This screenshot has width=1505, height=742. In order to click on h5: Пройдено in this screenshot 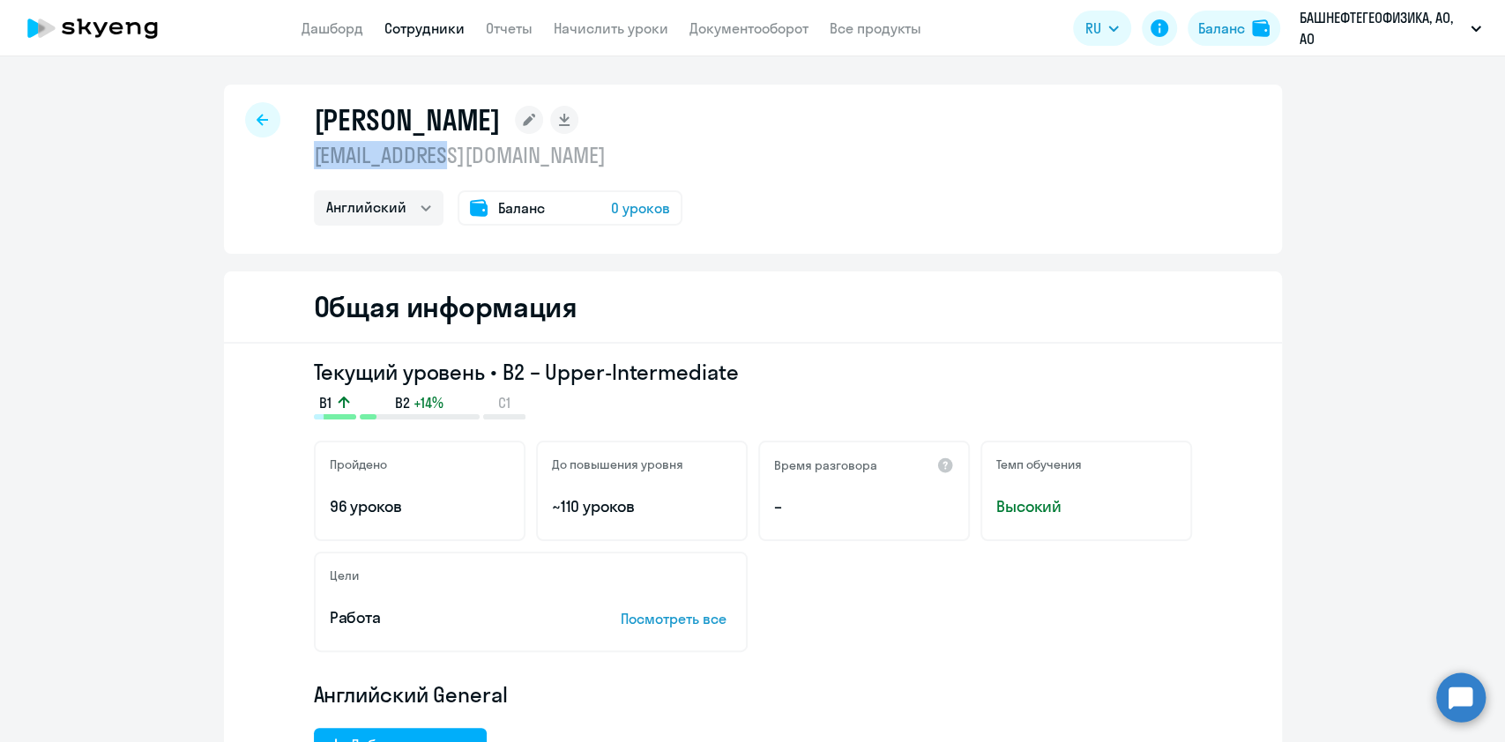, I will do `click(358, 465)`.